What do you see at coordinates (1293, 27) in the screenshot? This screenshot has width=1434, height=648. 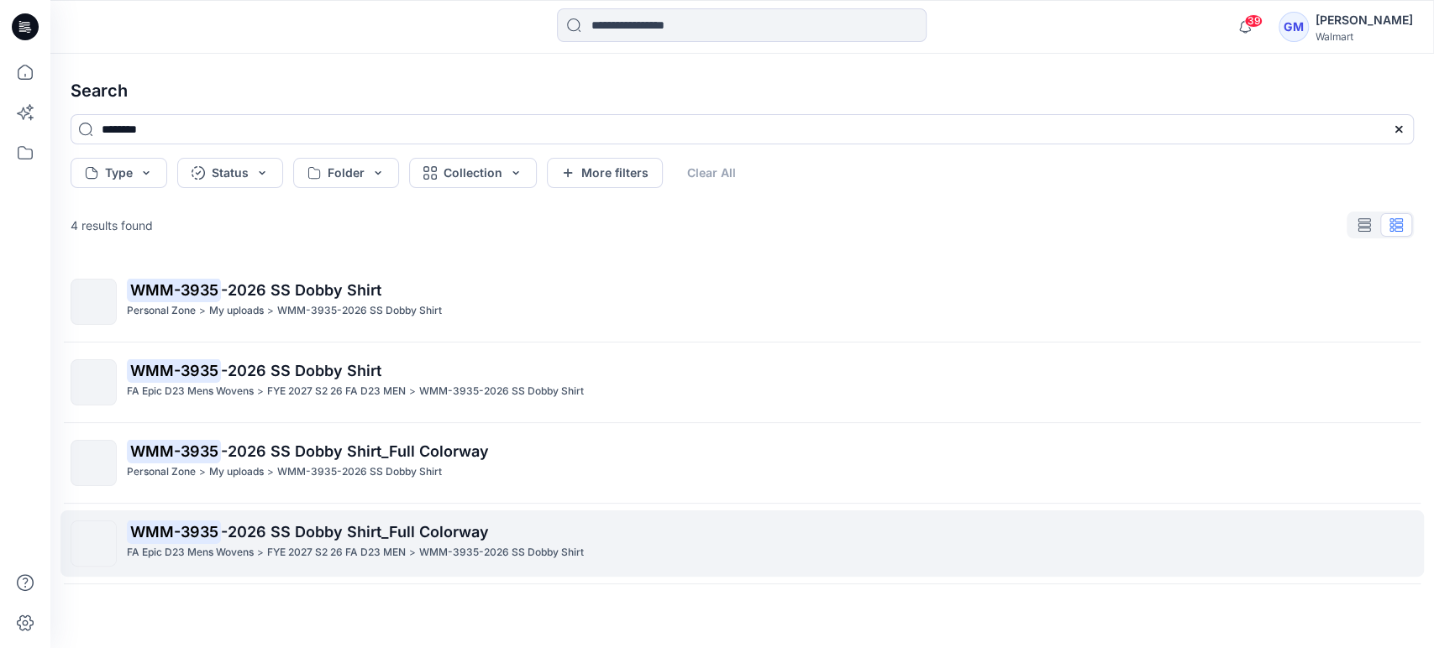 I see `div: GM` at bounding box center [1293, 27].